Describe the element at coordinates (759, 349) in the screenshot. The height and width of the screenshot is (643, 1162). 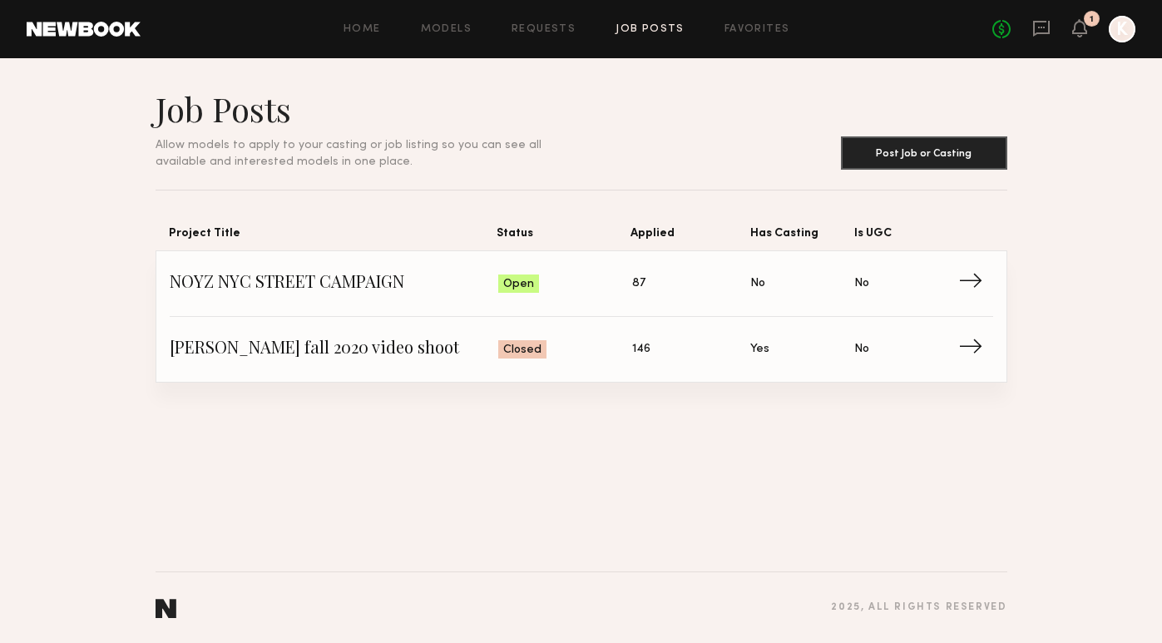
I see `span: Yes` at that location.